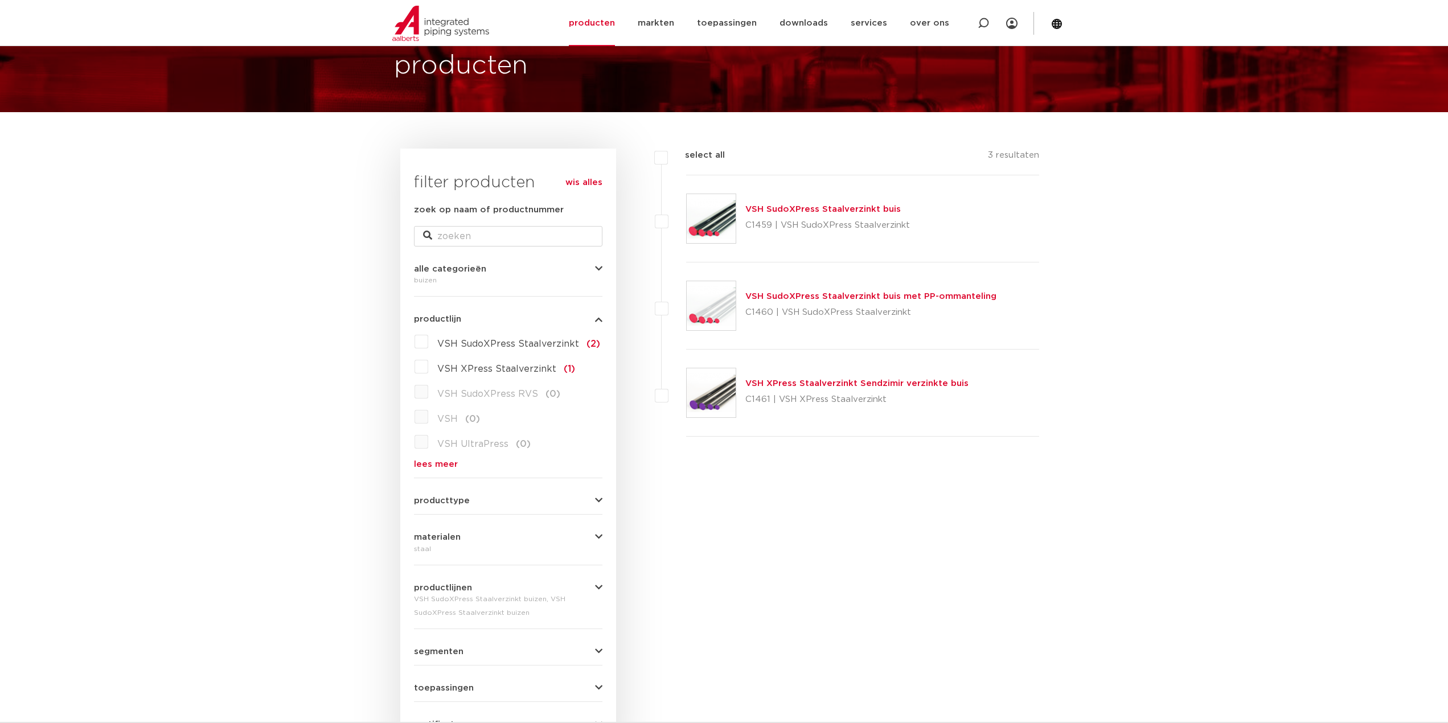  What do you see at coordinates (711, 306) in the screenshot?
I see `img: Thumbnail for VSH SudoXPress Staalverzinkt buis met PP-ommanteling` at bounding box center [711, 306].